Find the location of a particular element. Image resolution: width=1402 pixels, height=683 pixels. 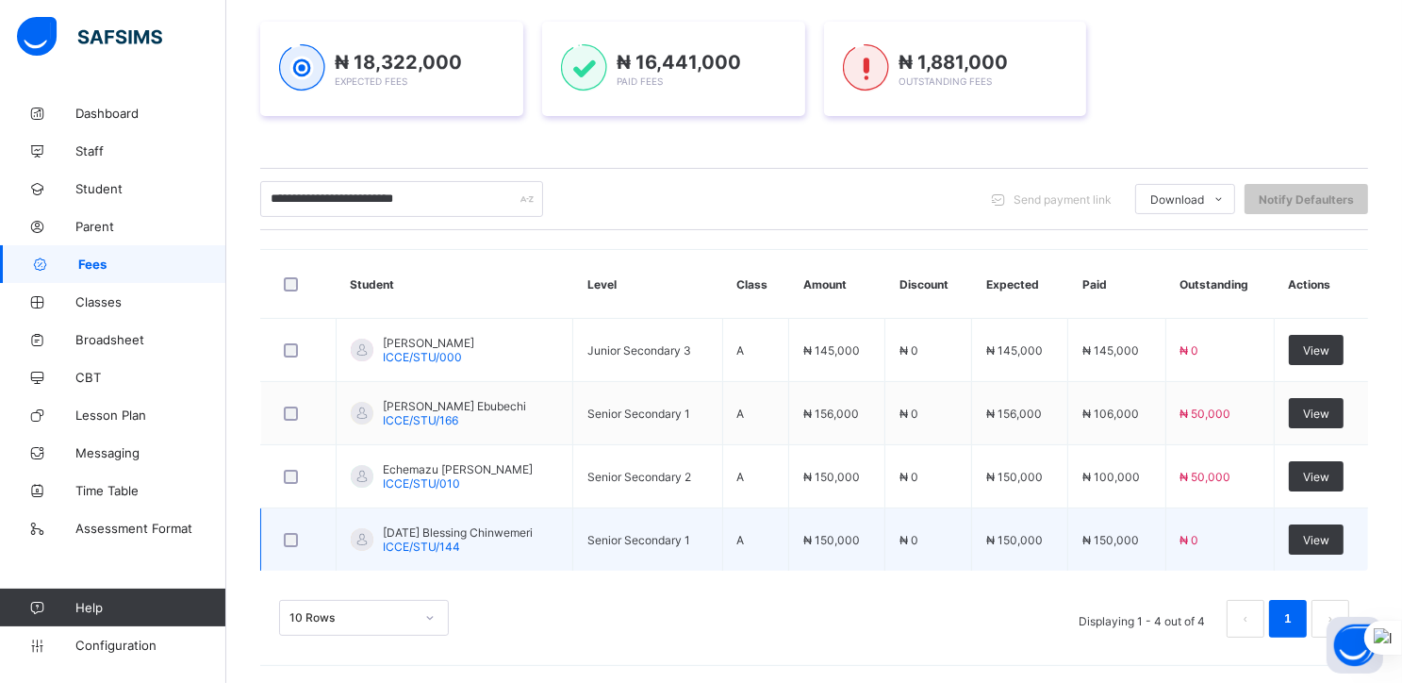

span: ICCE/STU/166 is located at coordinates (421, 420).